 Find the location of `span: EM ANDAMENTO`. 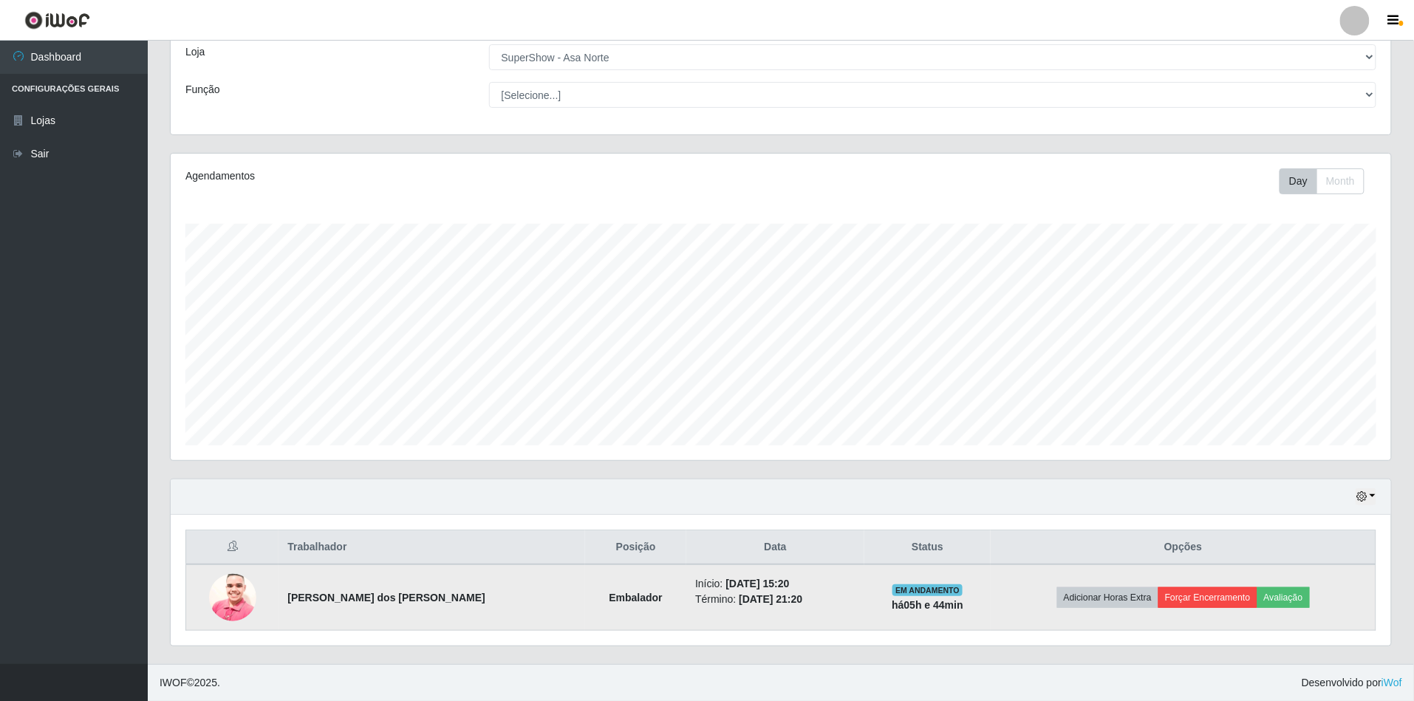

span: EM ANDAMENTO is located at coordinates (927, 590).